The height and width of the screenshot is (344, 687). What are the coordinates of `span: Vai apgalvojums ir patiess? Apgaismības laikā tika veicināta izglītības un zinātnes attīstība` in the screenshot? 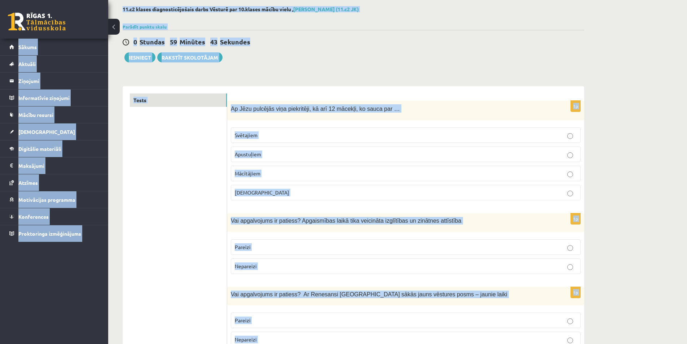 It's located at (346, 220).